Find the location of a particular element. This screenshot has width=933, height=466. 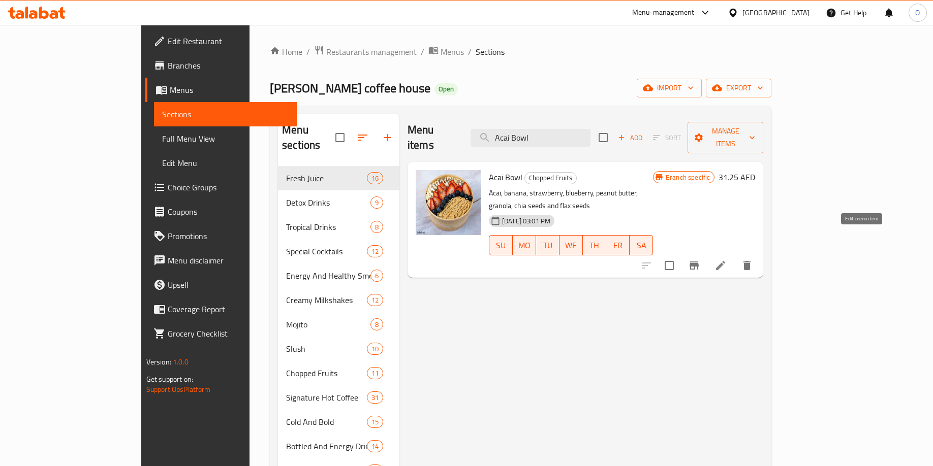

div: Cold And Bold15 is located at coordinates (338, 422).